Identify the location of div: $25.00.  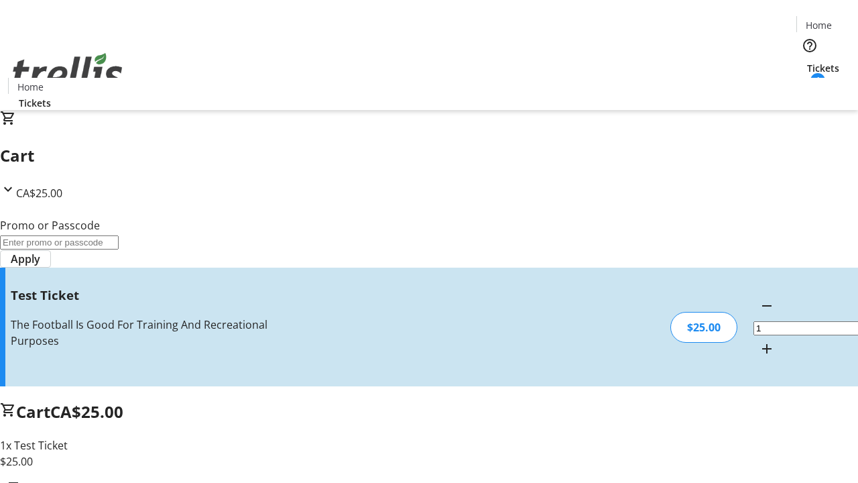
(704, 327).